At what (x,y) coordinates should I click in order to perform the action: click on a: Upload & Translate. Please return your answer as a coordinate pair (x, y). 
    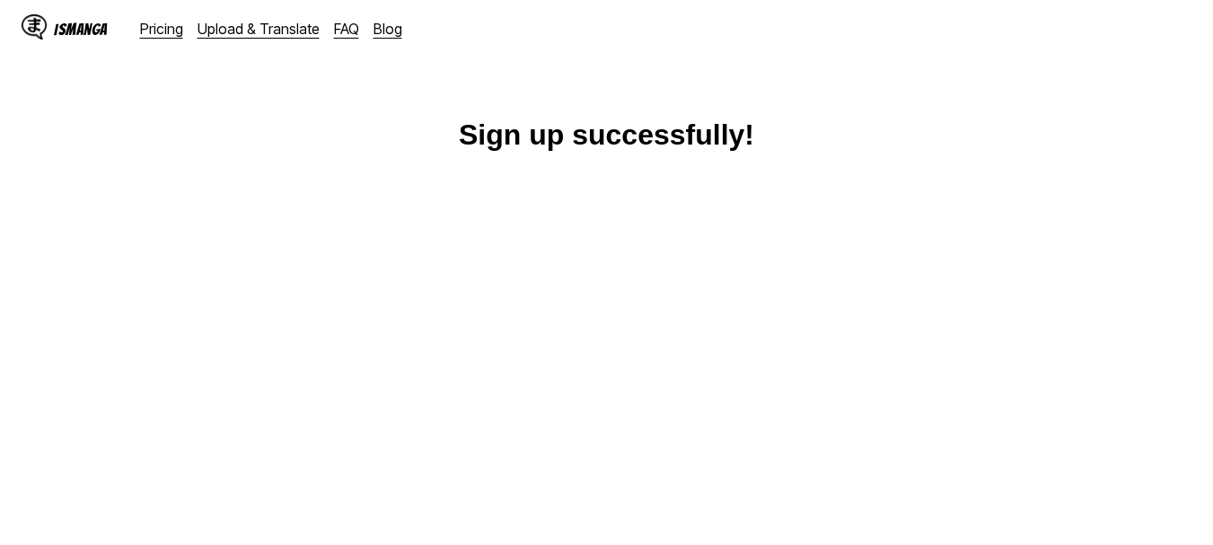
    Looking at the image, I should click on (259, 29).